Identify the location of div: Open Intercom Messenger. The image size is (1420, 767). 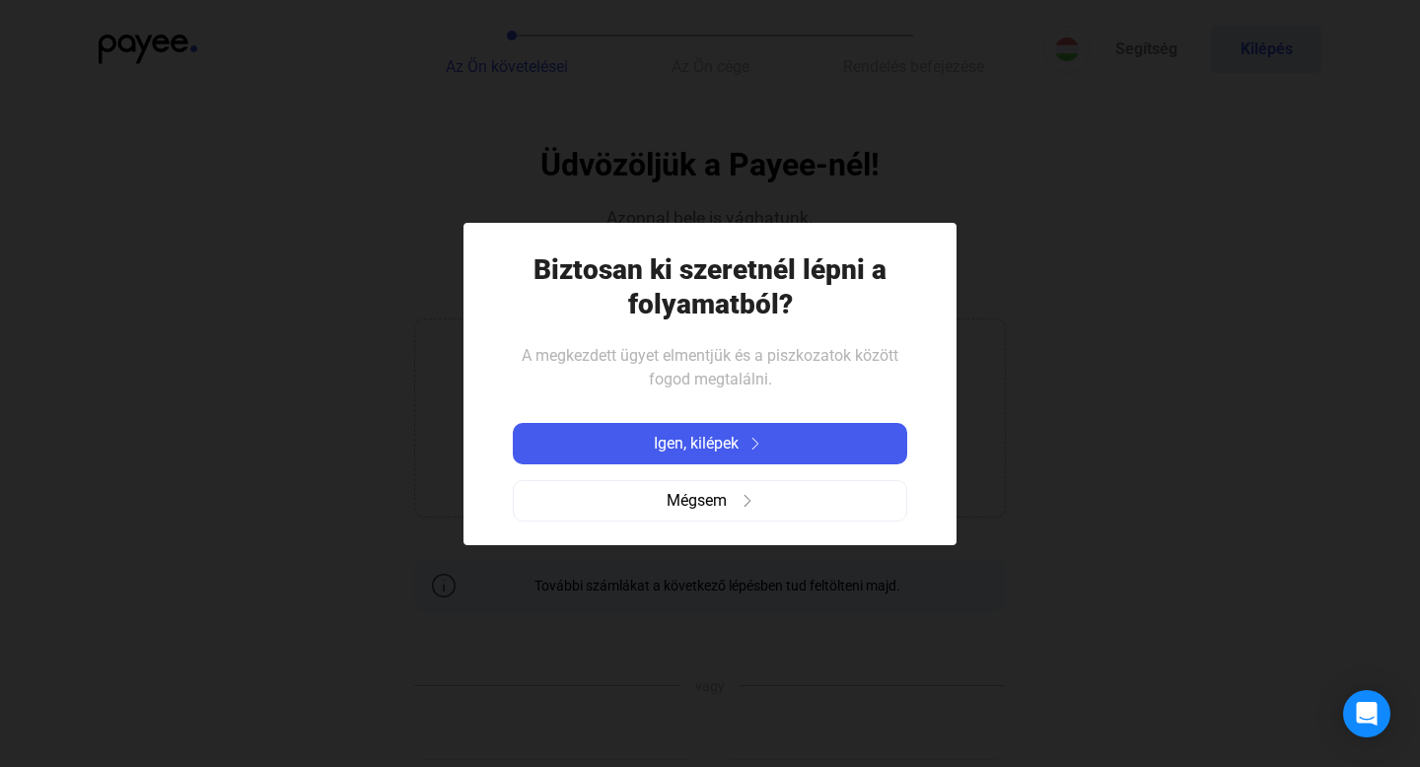
(1367, 714).